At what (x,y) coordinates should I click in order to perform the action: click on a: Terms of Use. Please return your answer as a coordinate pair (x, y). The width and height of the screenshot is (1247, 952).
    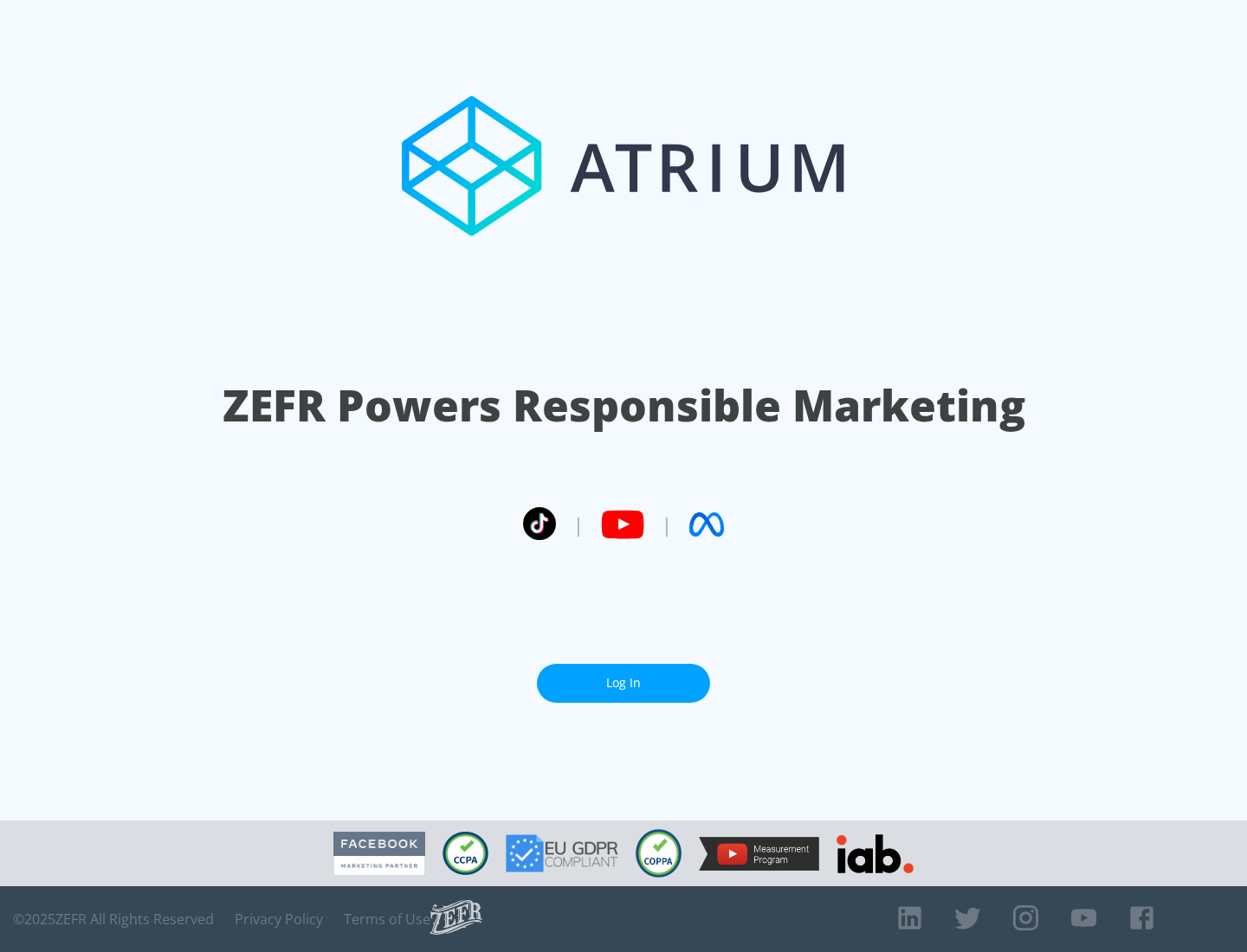
    Looking at the image, I should click on (387, 920).